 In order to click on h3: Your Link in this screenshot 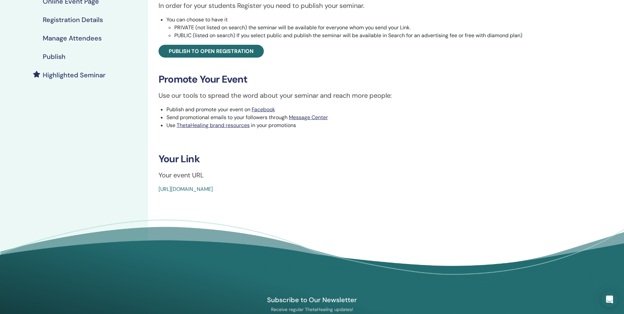, I will do `click(356, 159)`.